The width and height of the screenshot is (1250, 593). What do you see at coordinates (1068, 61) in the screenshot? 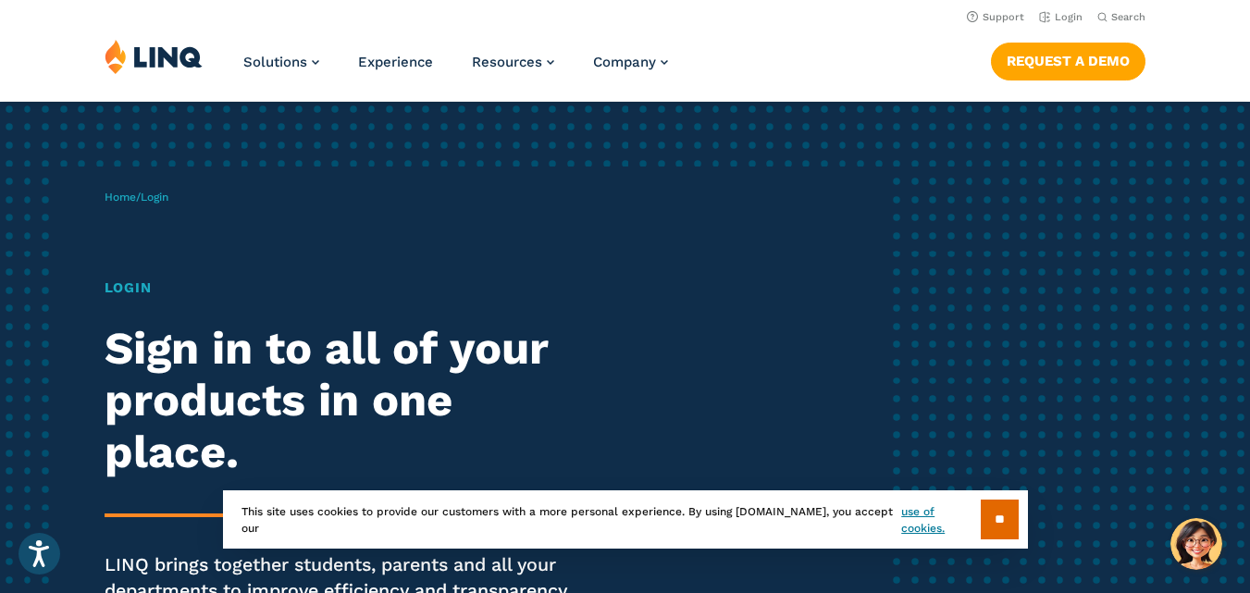
I see `a: Request a Demo` at bounding box center [1068, 61].